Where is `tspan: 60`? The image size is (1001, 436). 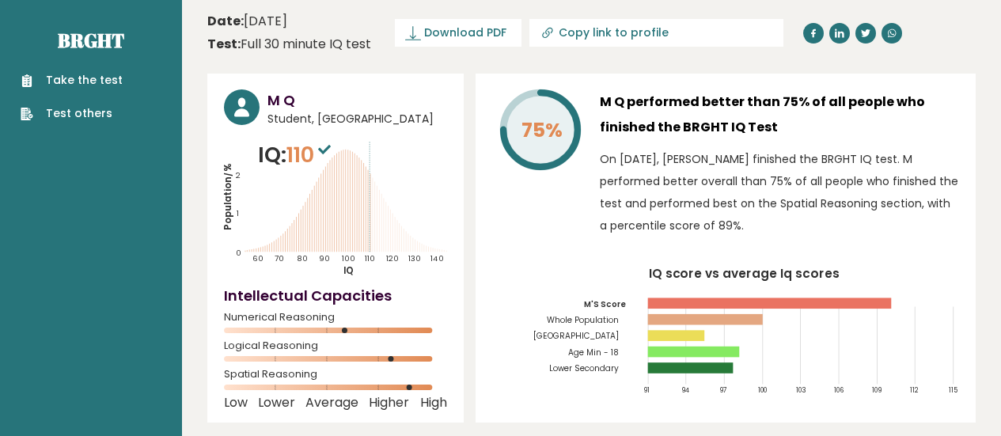 tspan: 60 is located at coordinates (258, 258).